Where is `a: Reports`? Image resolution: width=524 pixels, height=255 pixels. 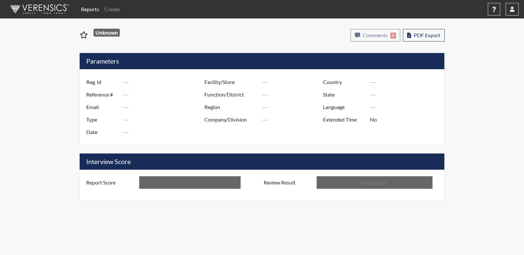
a: Reports is located at coordinates (90, 9).